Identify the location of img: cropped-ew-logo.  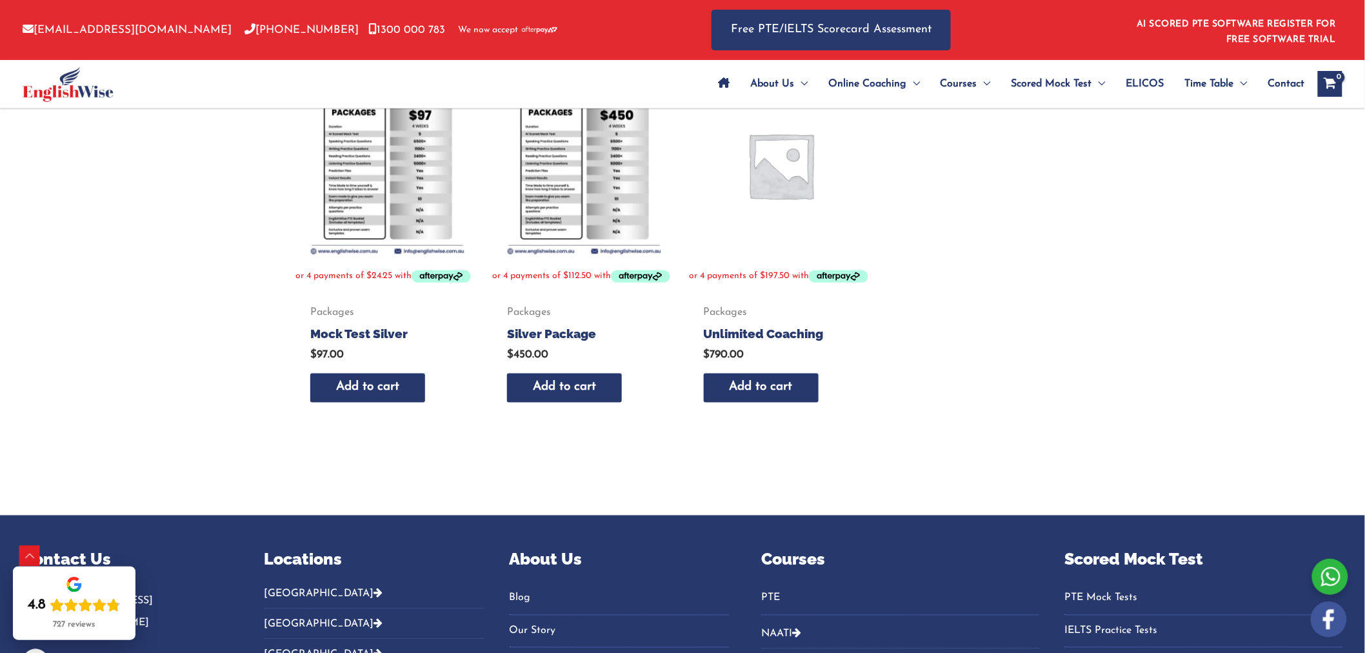
(68, 84).